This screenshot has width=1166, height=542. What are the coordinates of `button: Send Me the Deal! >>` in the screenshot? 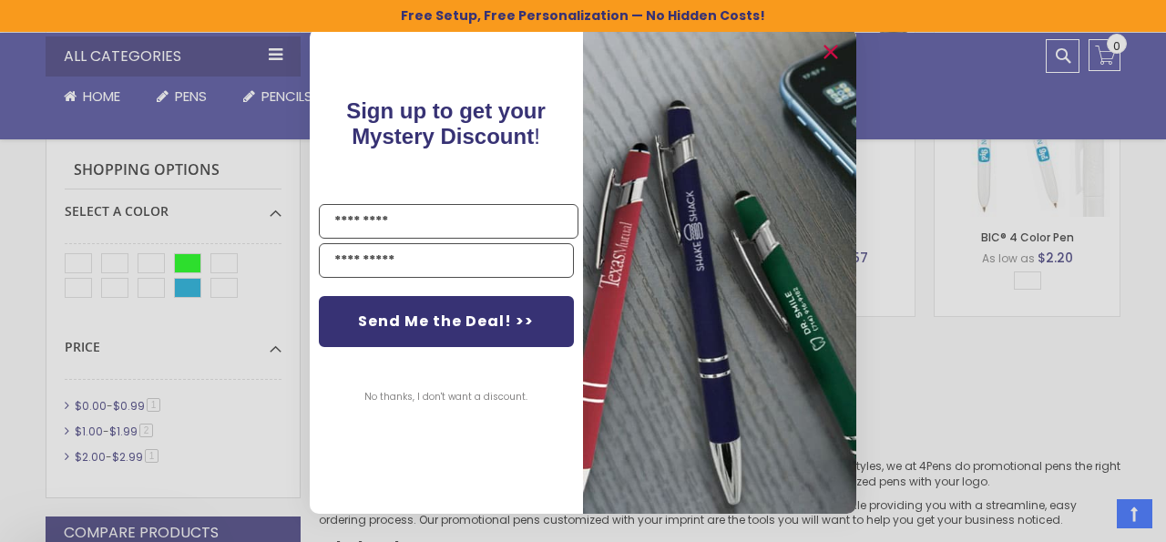 It's located at (446, 322).